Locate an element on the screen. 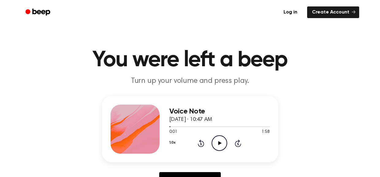 The image size is (380, 177). h1: You were left a beep is located at coordinates (190, 60).